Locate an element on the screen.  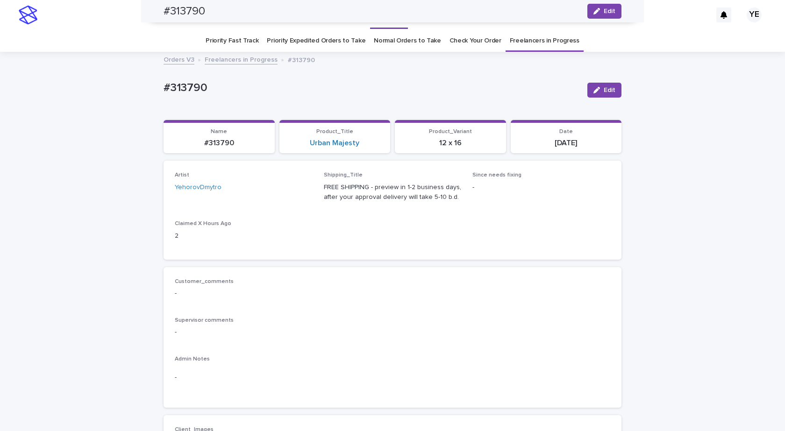
img: stacker-logo-s-only.png is located at coordinates (28, 15).